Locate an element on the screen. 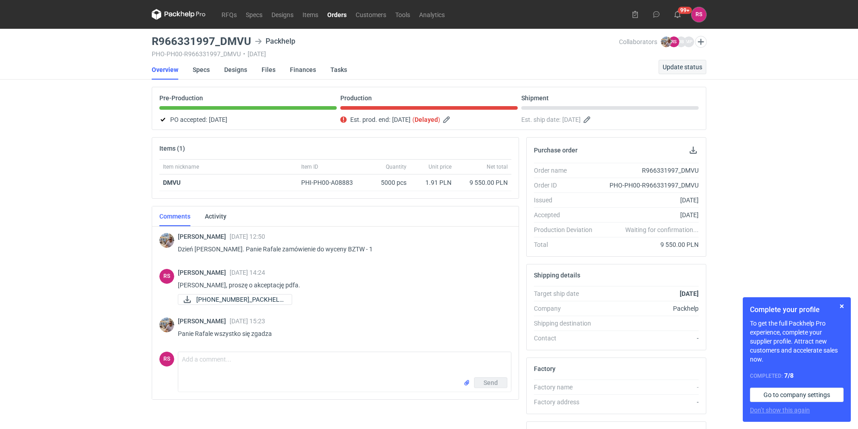 The height and width of the screenshot is (429, 858). span: Net total is located at coordinates (497, 167).